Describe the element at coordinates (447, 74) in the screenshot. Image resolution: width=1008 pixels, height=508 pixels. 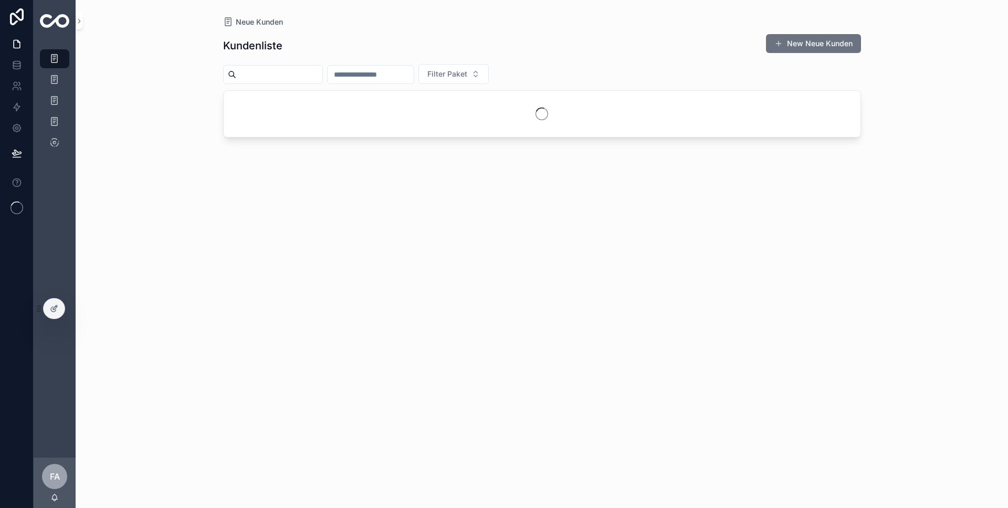
I see `span: Filter Paket` at that location.